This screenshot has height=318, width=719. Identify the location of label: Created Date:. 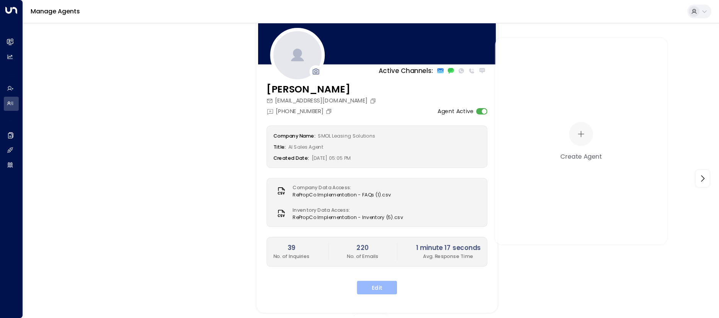
(291, 158).